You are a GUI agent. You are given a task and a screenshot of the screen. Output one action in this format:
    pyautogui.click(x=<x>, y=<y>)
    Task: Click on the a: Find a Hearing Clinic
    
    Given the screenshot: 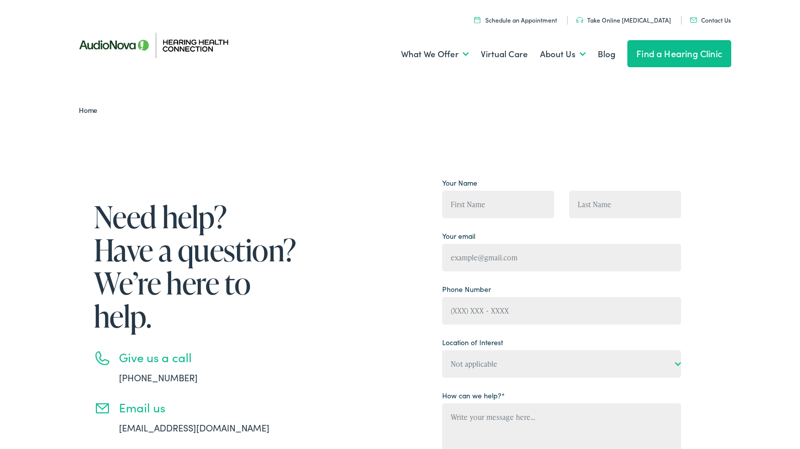 What is the action you would take?
    pyautogui.click(x=679, y=54)
    